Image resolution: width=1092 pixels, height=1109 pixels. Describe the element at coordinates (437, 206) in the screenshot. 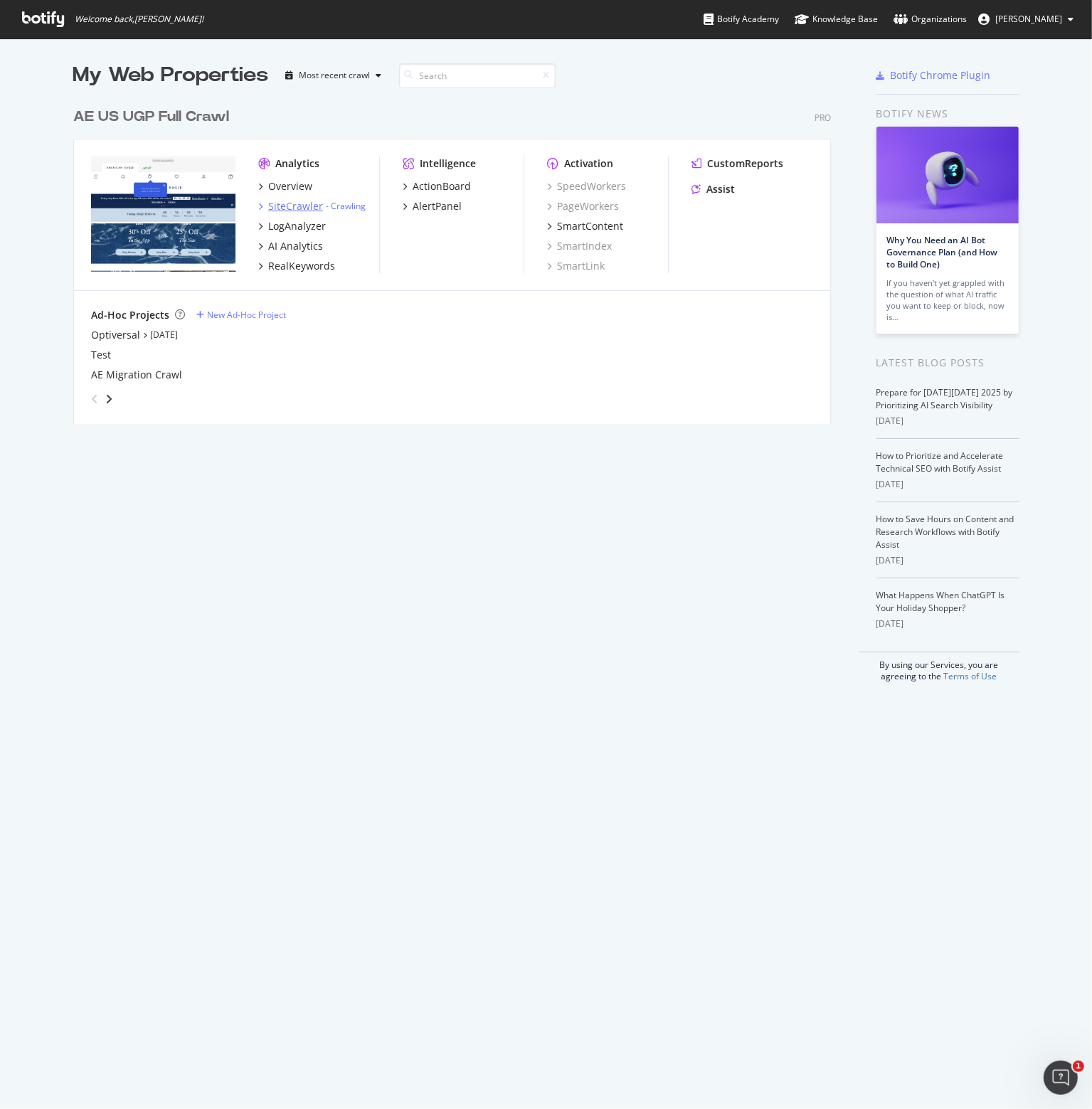

I see `div: AlertPanel` at that location.